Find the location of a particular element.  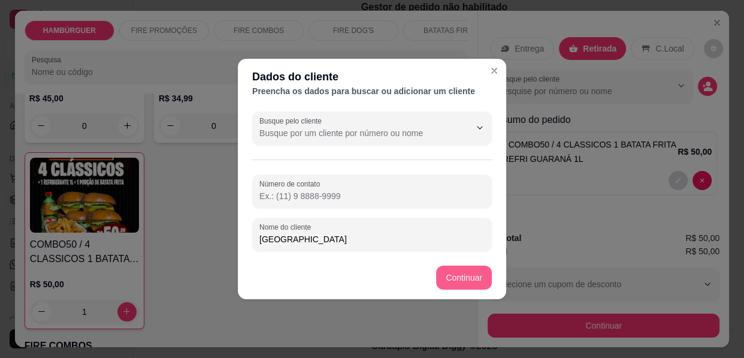

input: Nome do cliente is located at coordinates (372, 239).